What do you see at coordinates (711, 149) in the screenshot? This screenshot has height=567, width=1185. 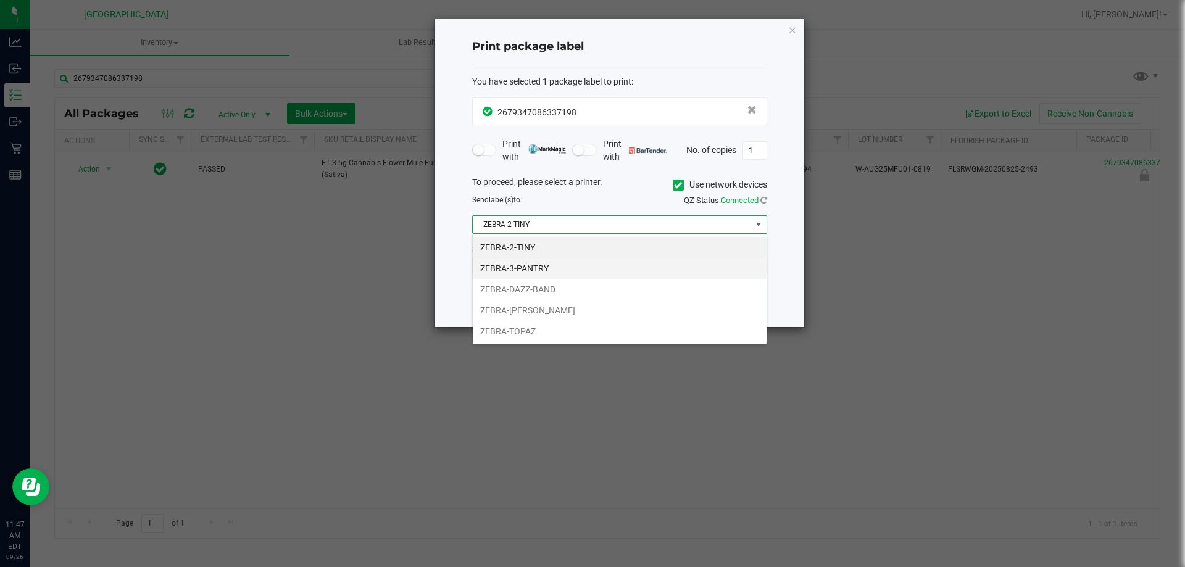 I see `span: No. of copies` at bounding box center [711, 149].